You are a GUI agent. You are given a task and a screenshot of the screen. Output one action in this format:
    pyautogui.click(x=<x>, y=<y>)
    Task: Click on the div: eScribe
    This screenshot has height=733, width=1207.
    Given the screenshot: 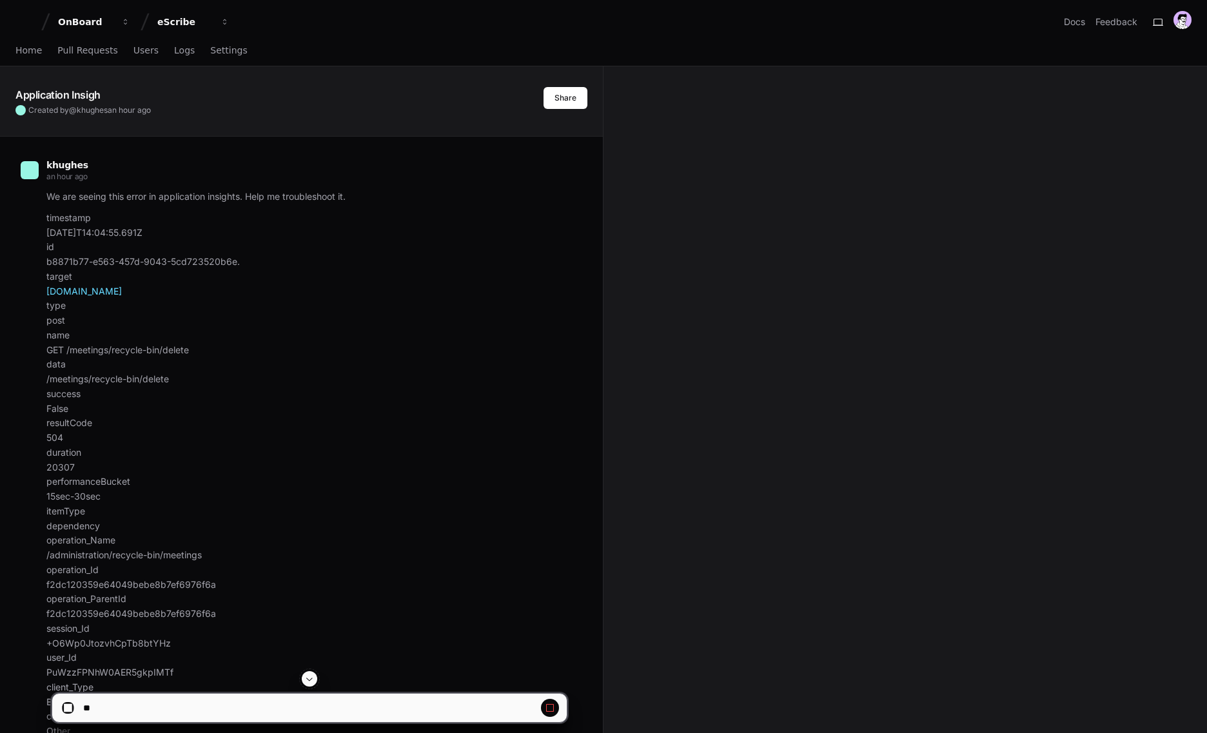 What is the action you would take?
    pyautogui.click(x=185, y=22)
    